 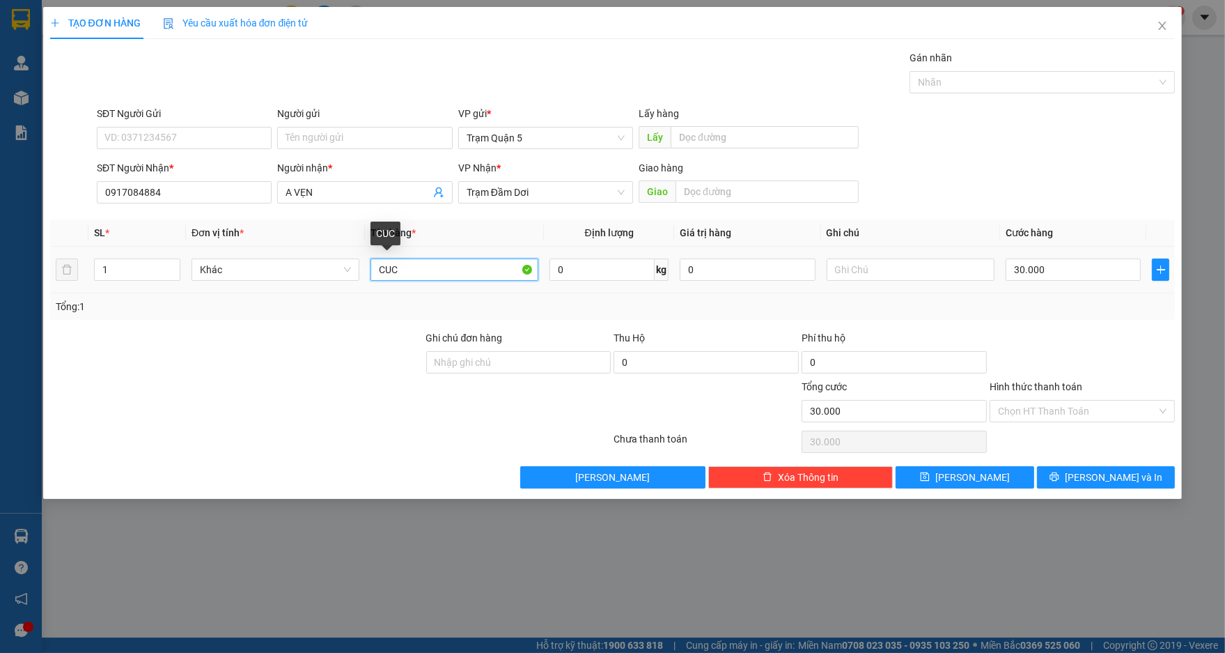 I want to click on div: SĐT Người Nhận, so click(x=184, y=168).